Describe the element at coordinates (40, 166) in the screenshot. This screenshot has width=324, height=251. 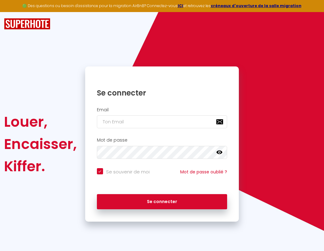
I see `div: Kiffer.` at that location.